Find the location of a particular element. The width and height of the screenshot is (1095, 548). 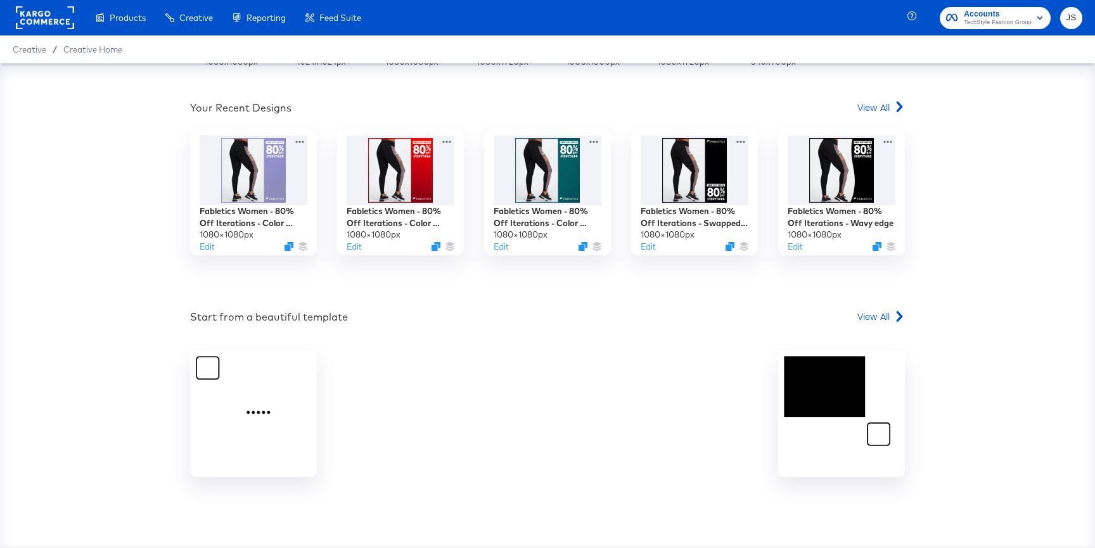

div: Fabletics Women - 80% Off Iterations - Color change C is located at coordinates (253, 217).